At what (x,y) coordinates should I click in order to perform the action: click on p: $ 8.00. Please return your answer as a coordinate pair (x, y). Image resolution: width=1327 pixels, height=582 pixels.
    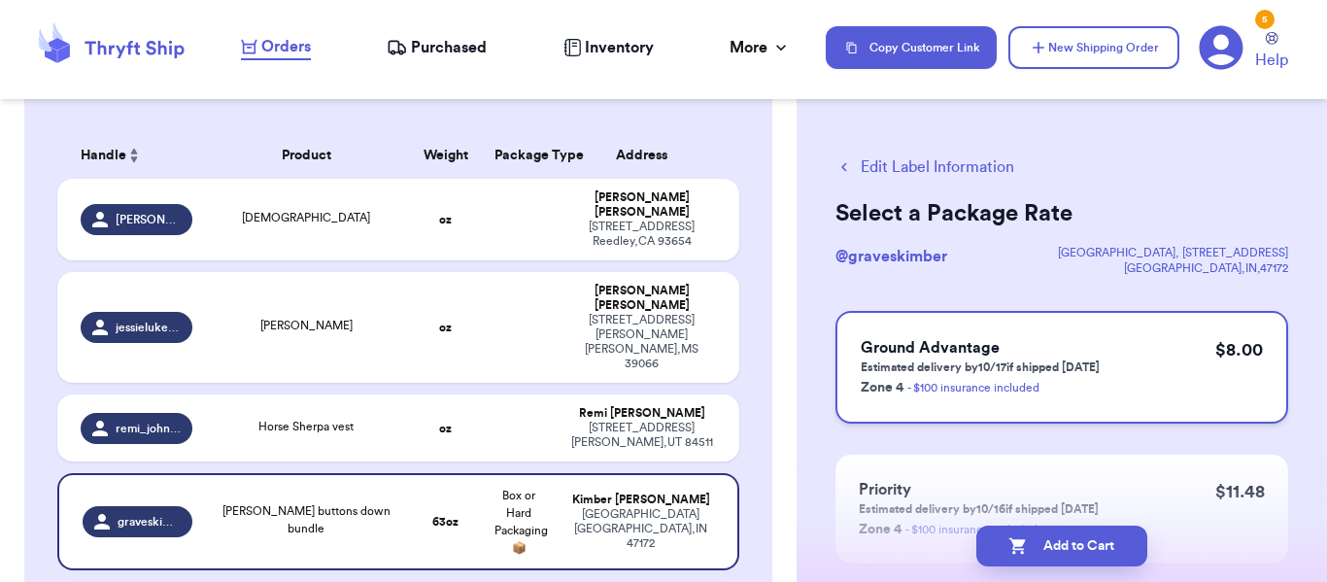
    Looking at the image, I should click on (1238, 350).